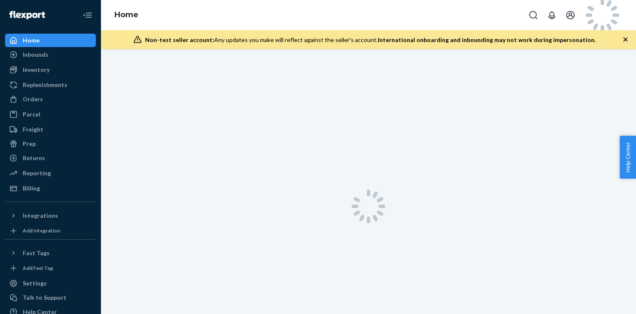 The height and width of the screenshot is (314, 636). Describe the element at coordinates (45, 298) in the screenshot. I see `div: Talk to Support` at that location.